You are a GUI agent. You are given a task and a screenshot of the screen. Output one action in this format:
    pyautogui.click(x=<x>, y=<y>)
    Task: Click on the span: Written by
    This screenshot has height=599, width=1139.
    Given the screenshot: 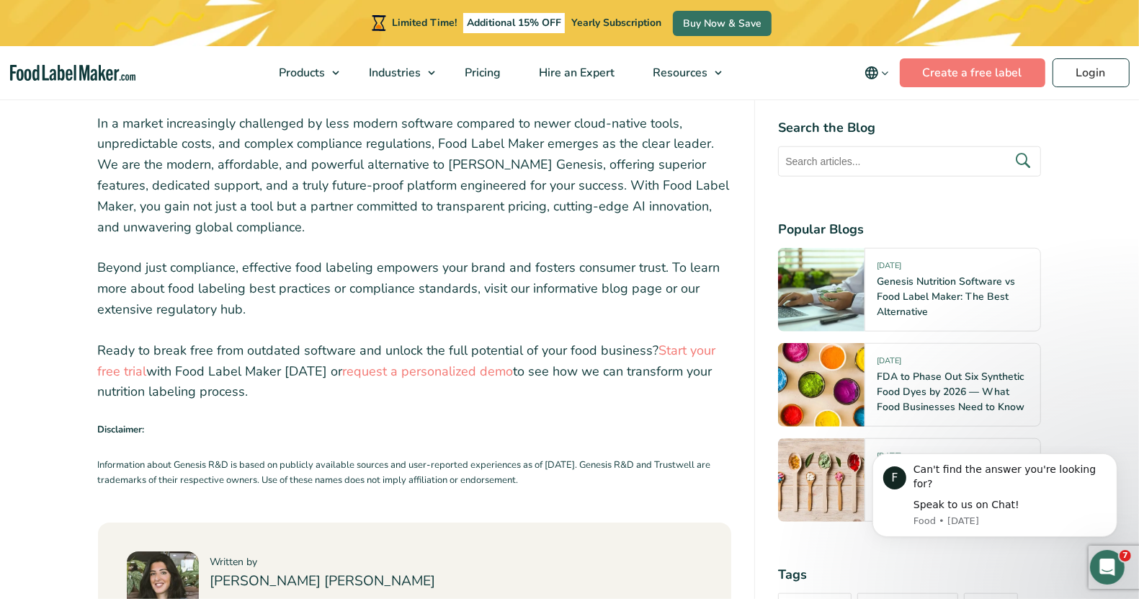 What is the action you would take?
    pyautogui.click(x=234, y=561)
    